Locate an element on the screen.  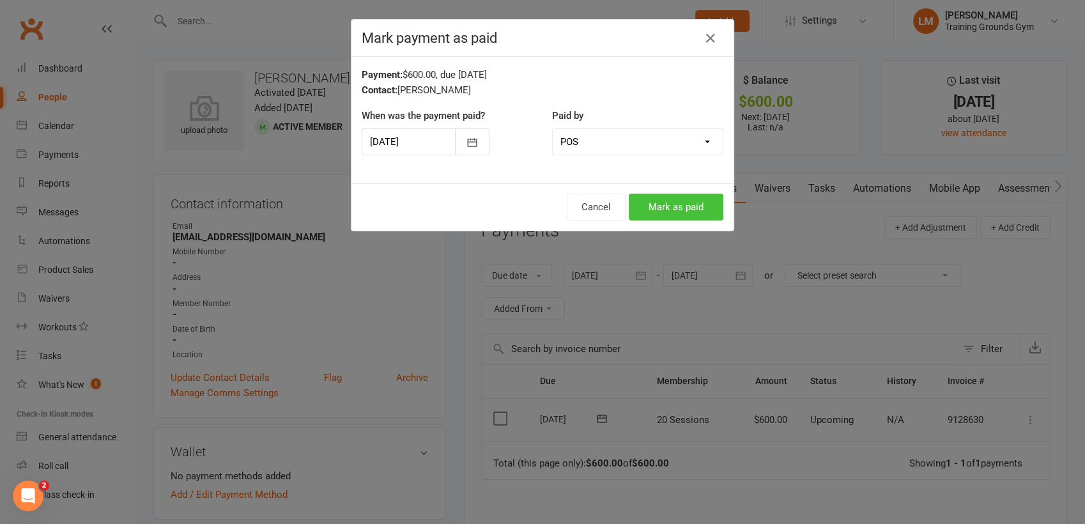
label: When was the payment paid? is located at coordinates (423, 116).